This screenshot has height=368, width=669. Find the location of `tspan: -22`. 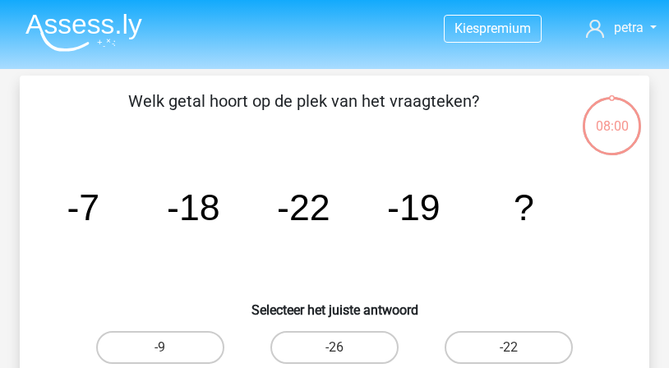

tspan: -22 is located at coordinates (303, 207).